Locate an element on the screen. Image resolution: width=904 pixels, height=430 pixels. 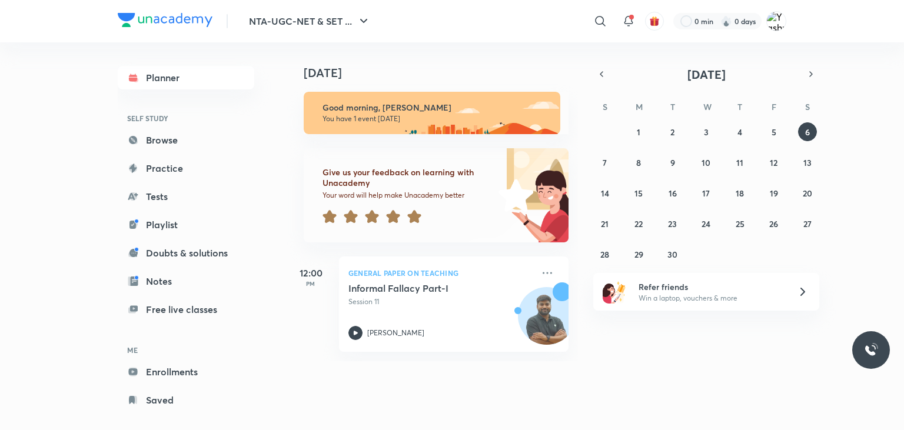
abbr: September 5, 2025 is located at coordinates (774, 132).